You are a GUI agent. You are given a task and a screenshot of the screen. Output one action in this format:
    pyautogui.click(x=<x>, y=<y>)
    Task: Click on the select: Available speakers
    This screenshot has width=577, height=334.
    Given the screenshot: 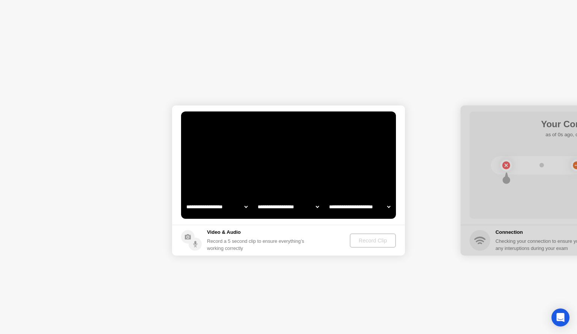 What is the action you would take?
    pyautogui.click(x=288, y=207)
    